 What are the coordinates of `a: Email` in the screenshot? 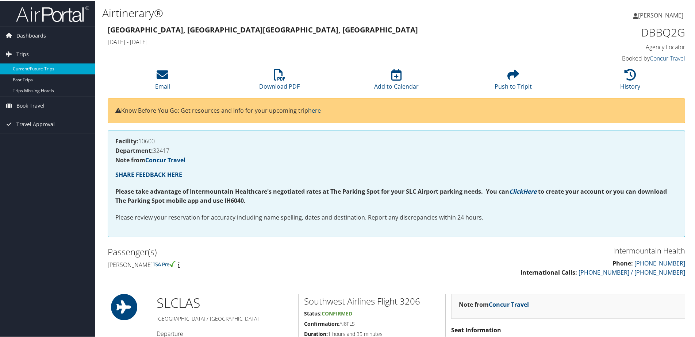 It's located at (162, 81).